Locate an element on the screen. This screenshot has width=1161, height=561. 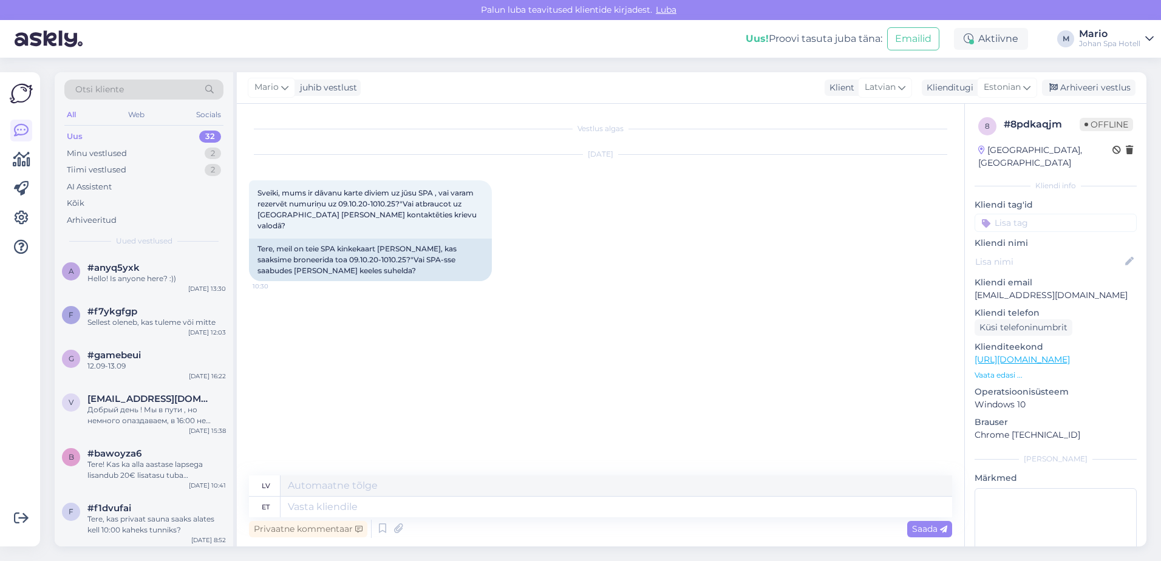
span: Saada is located at coordinates (930, 529).